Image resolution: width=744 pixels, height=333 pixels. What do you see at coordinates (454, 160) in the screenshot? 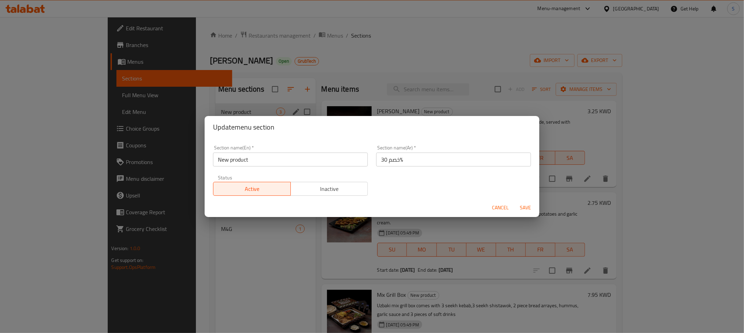
I see `input: Please enter section name(ar)` at bounding box center [454, 160].